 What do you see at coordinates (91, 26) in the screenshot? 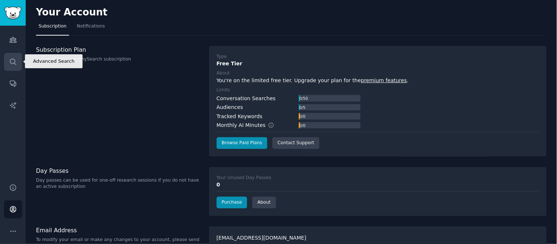
I see `span: Notifications` at bounding box center [91, 26].